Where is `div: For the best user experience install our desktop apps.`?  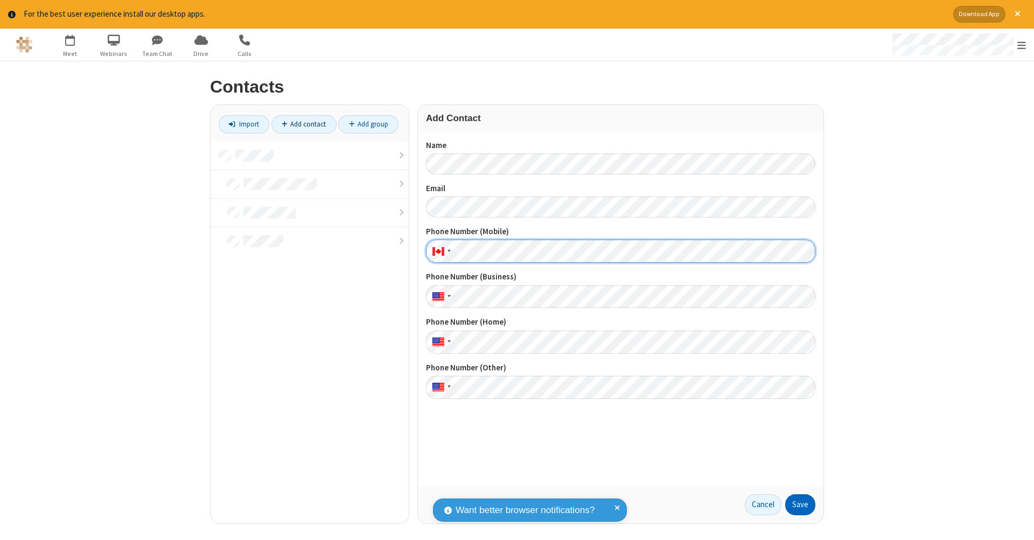
div: For the best user experience install our desktop apps. is located at coordinates (484, 14).